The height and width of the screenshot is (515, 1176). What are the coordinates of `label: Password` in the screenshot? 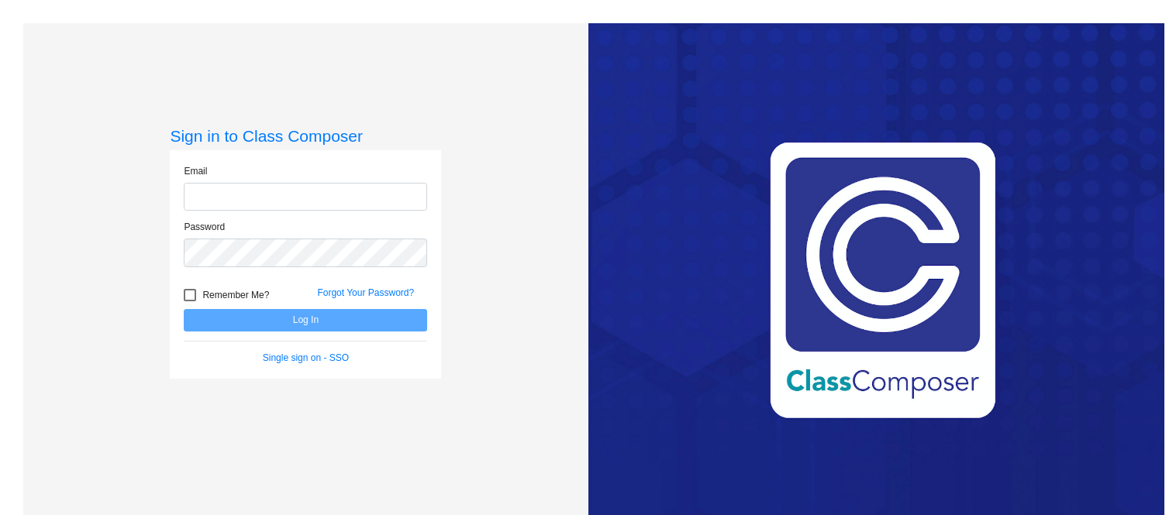 It's located at (204, 227).